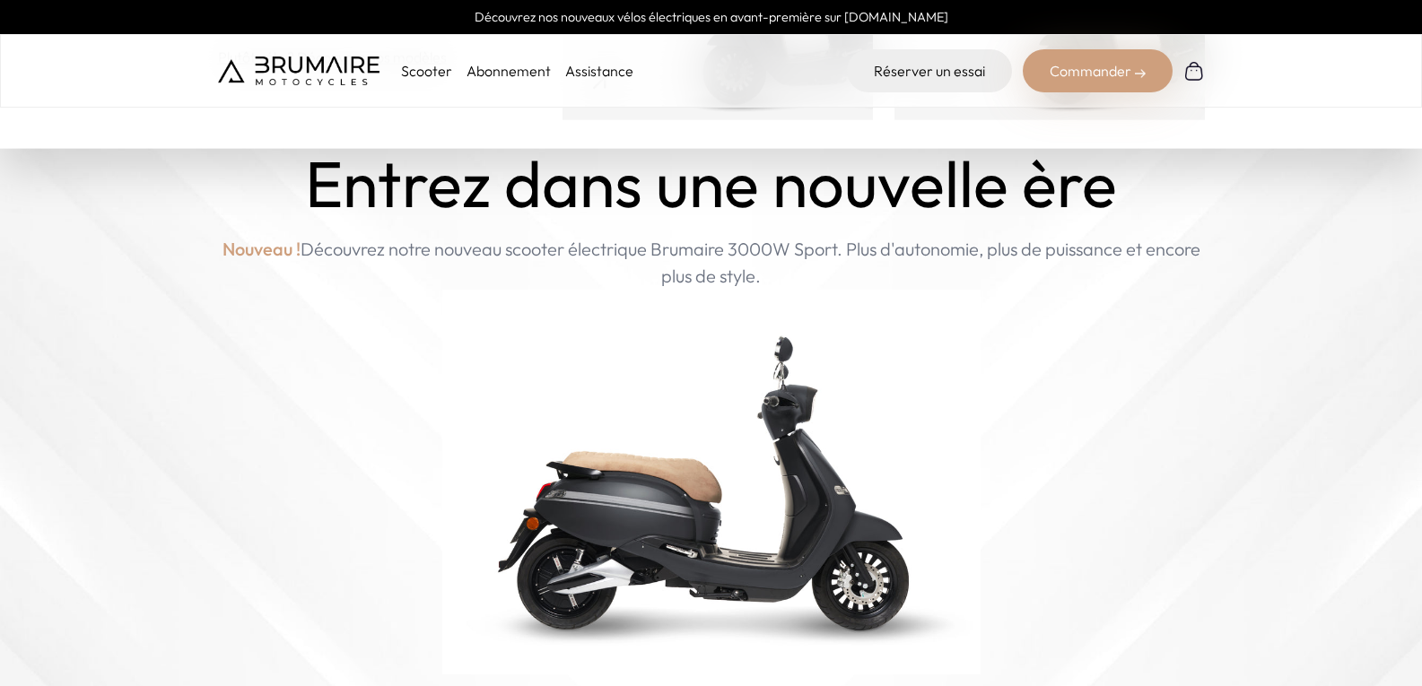 Image resolution: width=1422 pixels, height=686 pixels. Describe the element at coordinates (509, 71) in the screenshot. I see `a: Abonnement` at that location.